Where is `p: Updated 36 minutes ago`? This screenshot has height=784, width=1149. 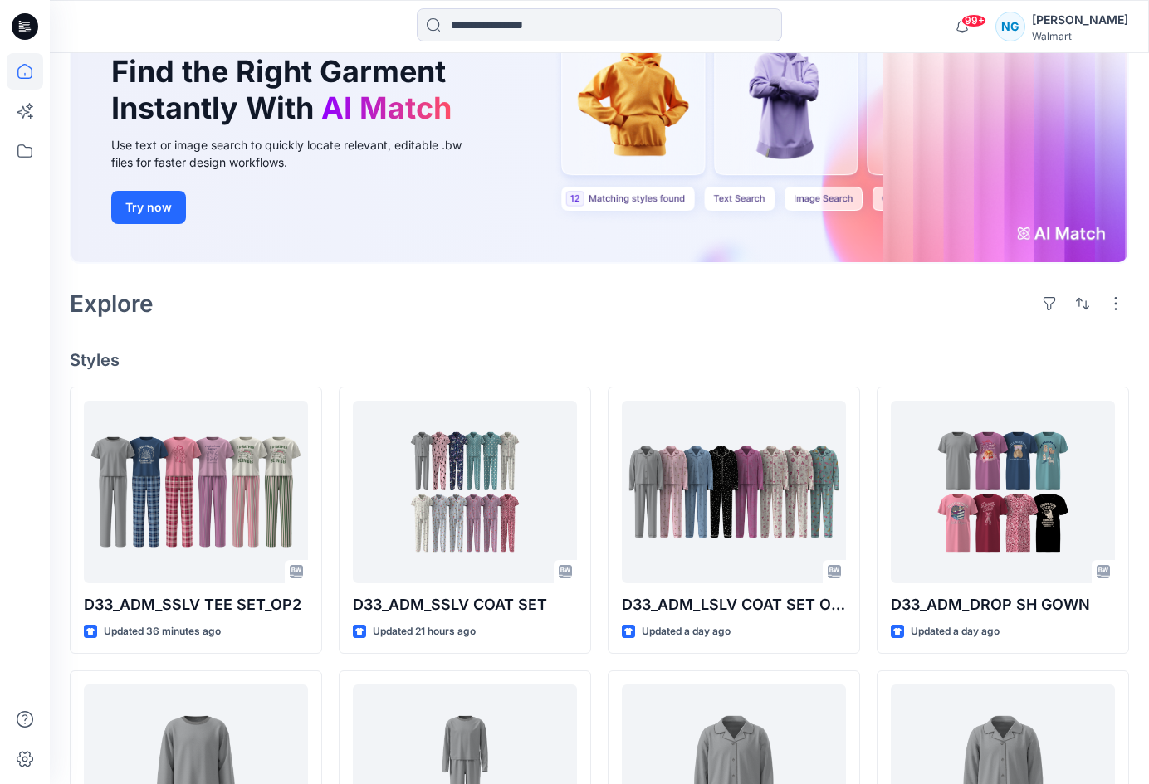 p: Updated 36 minutes ago is located at coordinates (162, 632).